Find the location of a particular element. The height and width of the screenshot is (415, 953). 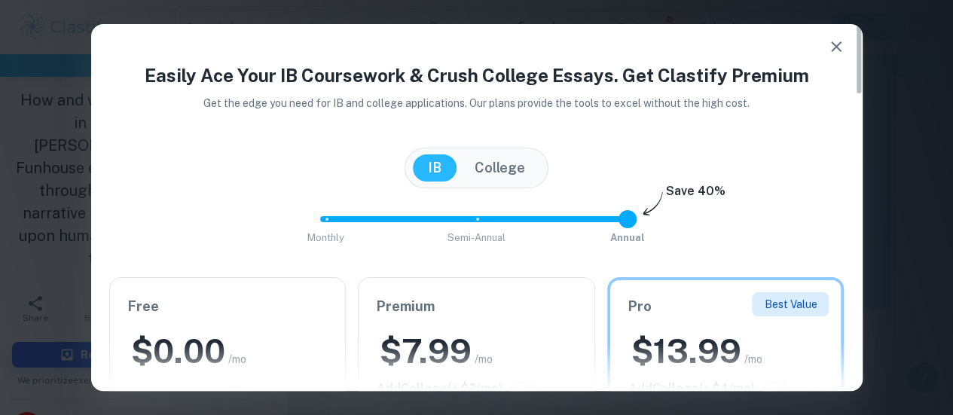

p: Best Value is located at coordinates (790, 304).